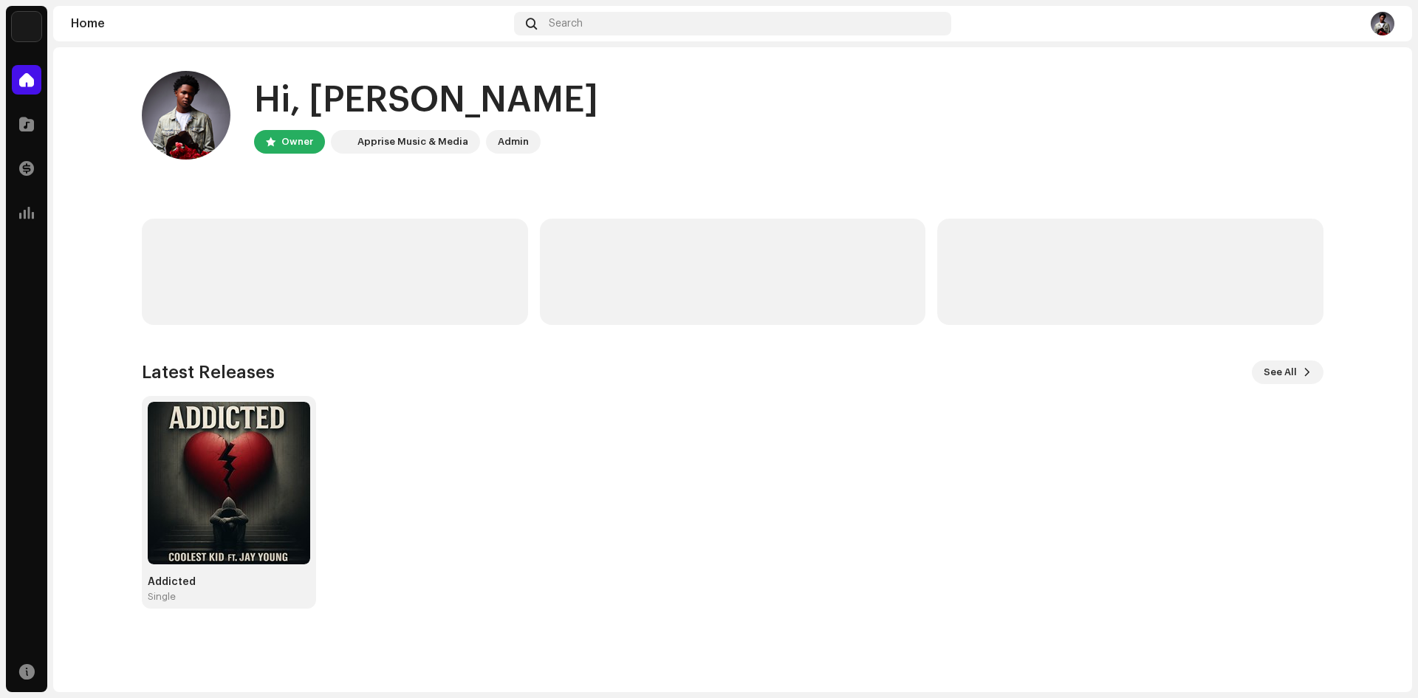 This screenshot has height=698, width=1418. I want to click on button: See All, so click(1287, 372).